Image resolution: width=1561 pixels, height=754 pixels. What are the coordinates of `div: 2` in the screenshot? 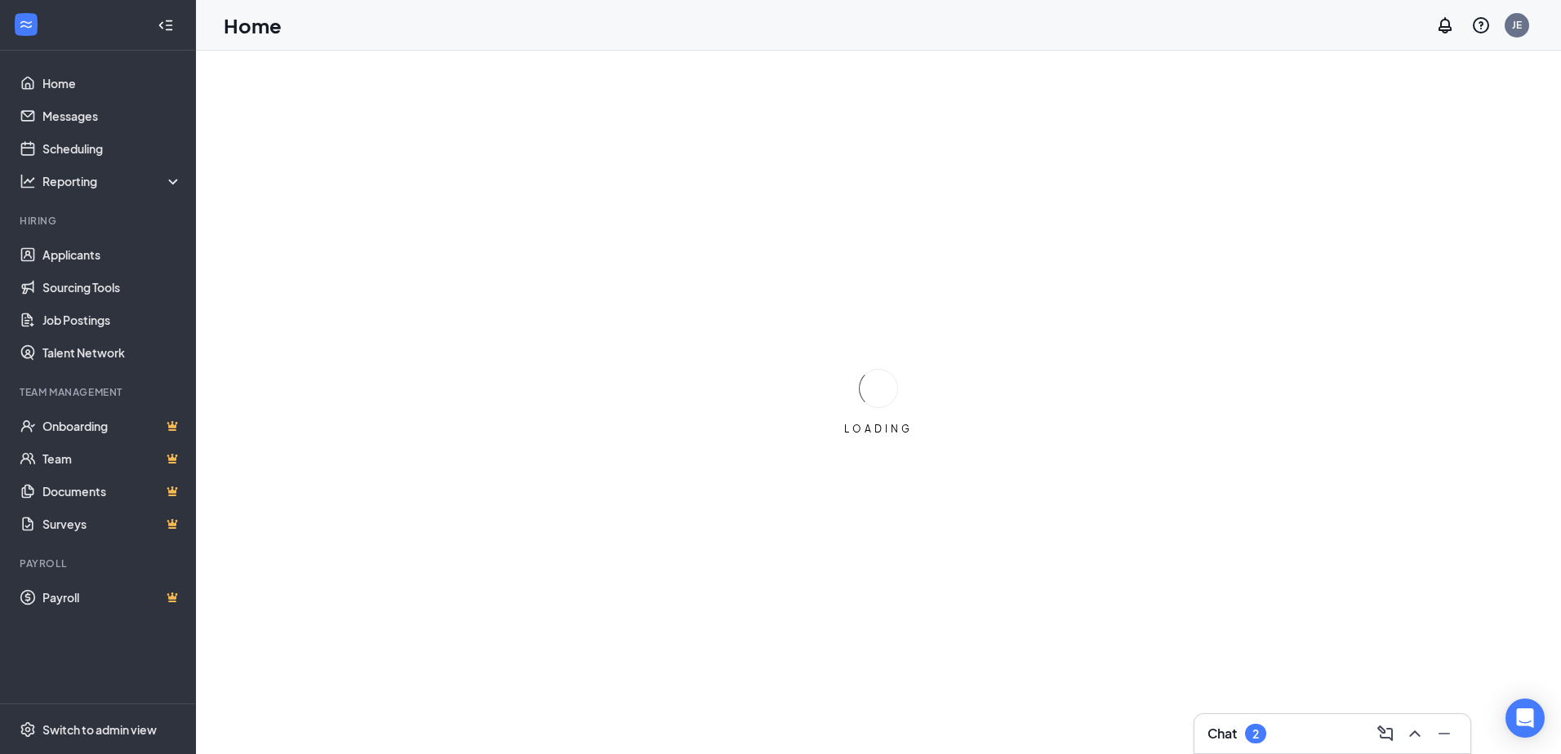 It's located at (1255, 734).